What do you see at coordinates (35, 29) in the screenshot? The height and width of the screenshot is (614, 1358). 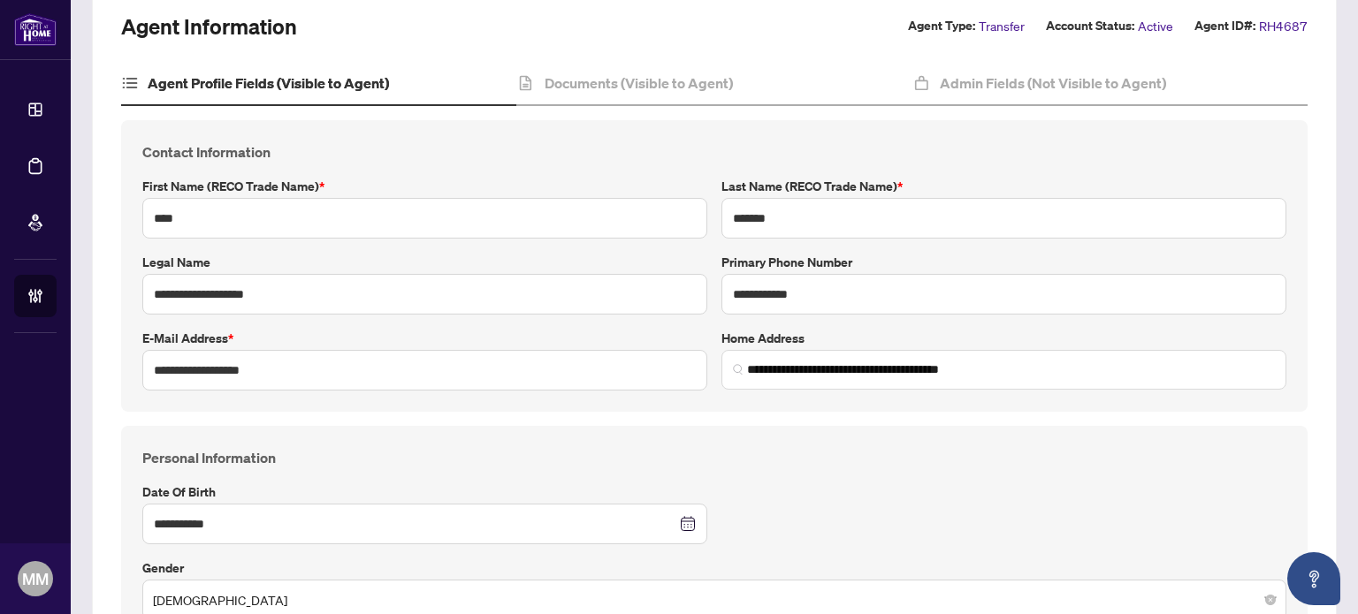 I see `img: logo` at bounding box center [35, 29].